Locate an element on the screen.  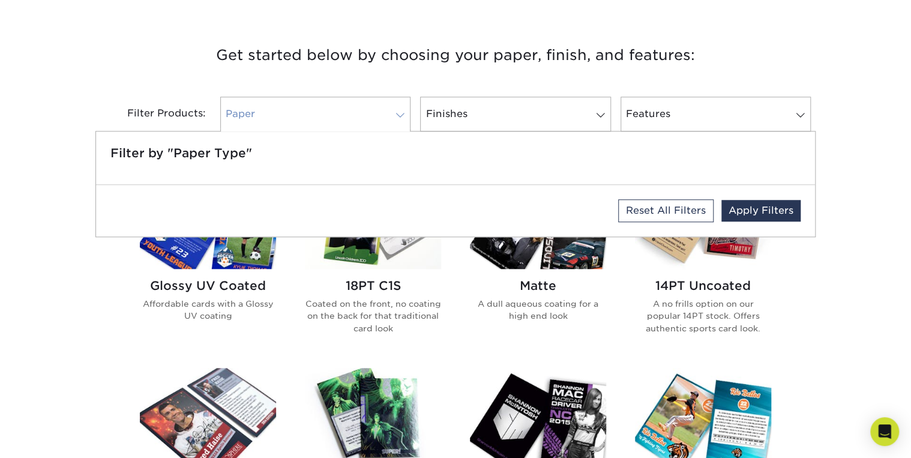
a: Features is located at coordinates (715, 114).